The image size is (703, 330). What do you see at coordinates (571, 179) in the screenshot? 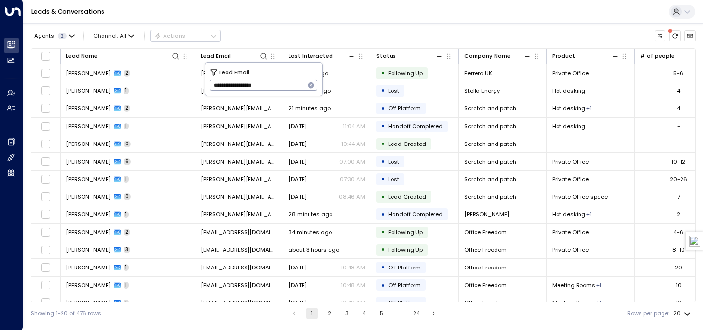
I see `span: Private Office` at bounding box center [571, 179].